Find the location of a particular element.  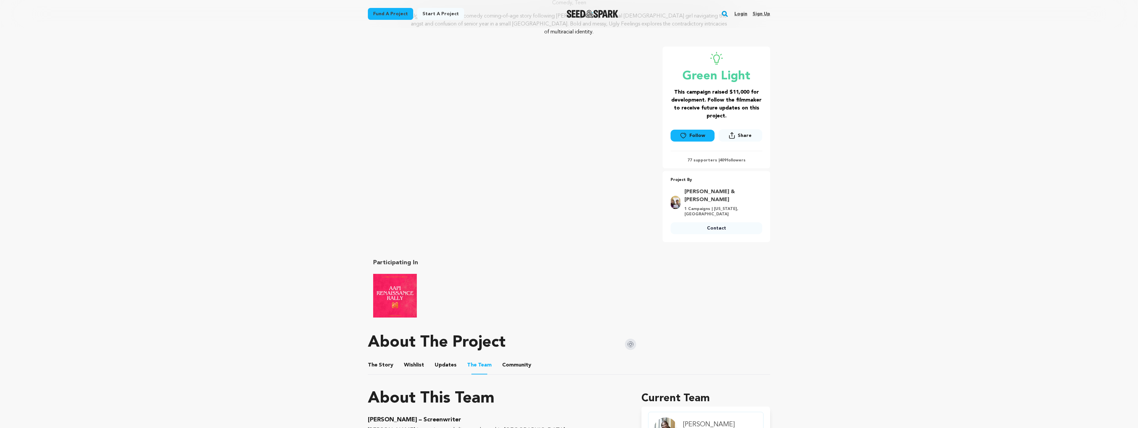

h1: Current Team is located at coordinates (705, 398).